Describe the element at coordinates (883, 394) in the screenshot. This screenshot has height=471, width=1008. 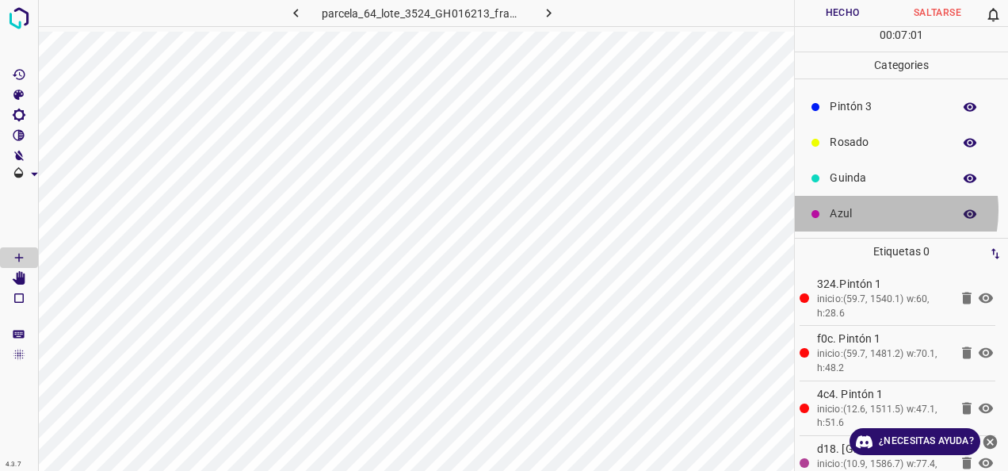
I see `p: 4c4. Pintón 1` at that location.